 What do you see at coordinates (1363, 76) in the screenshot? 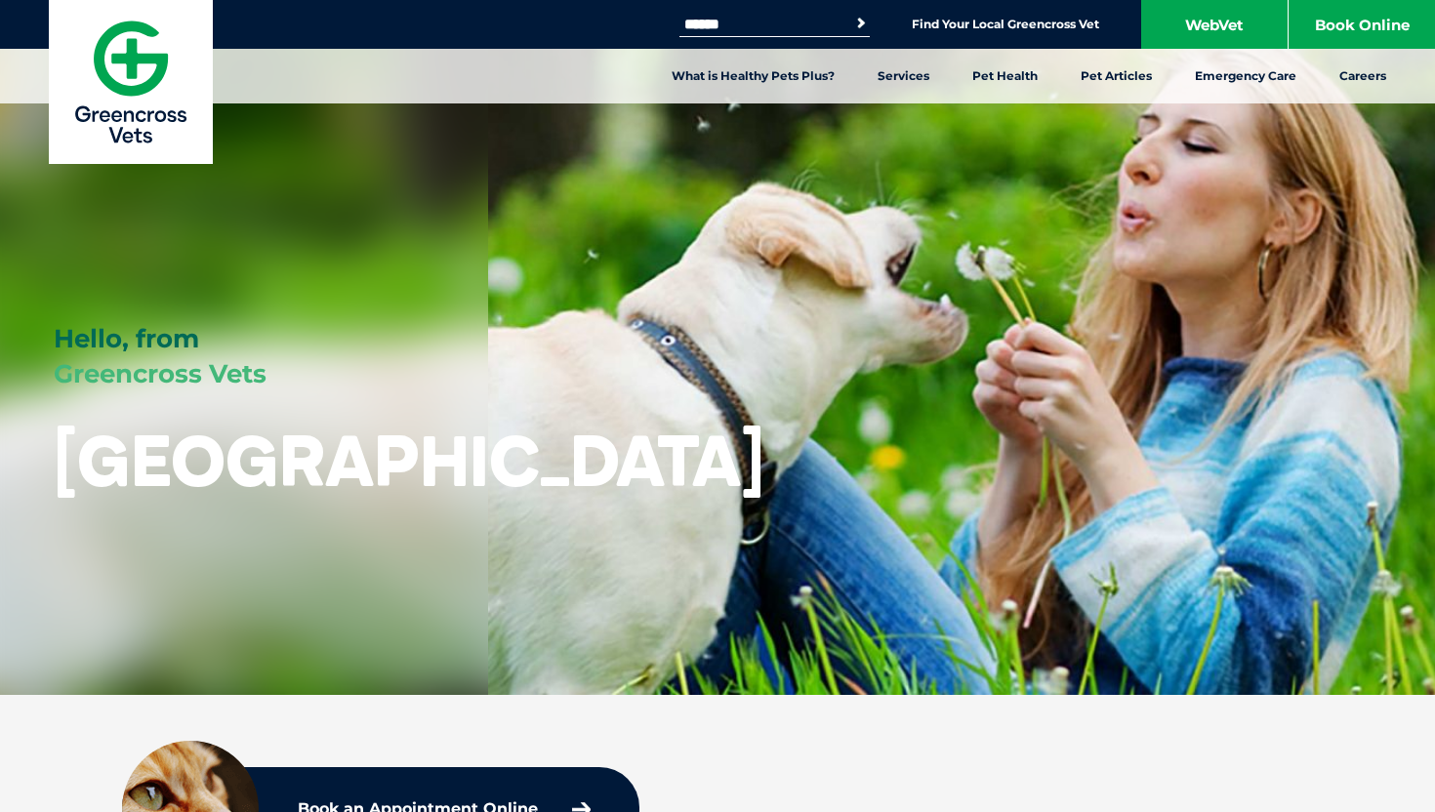
I see `a: Careers` at bounding box center [1363, 76].